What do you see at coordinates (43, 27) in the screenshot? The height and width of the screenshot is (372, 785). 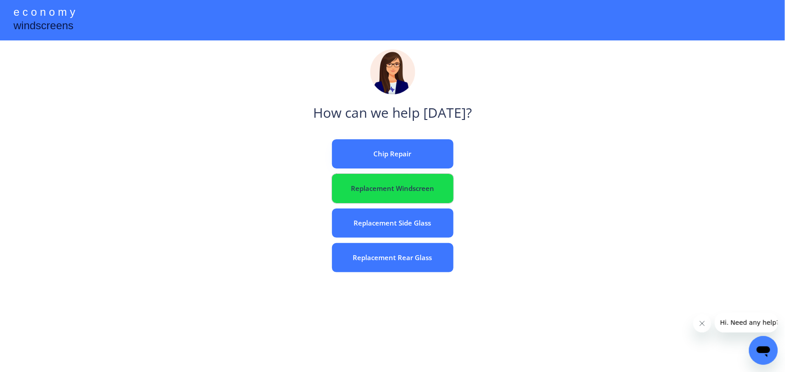 I see `div: windscreens` at bounding box center [43, 27].